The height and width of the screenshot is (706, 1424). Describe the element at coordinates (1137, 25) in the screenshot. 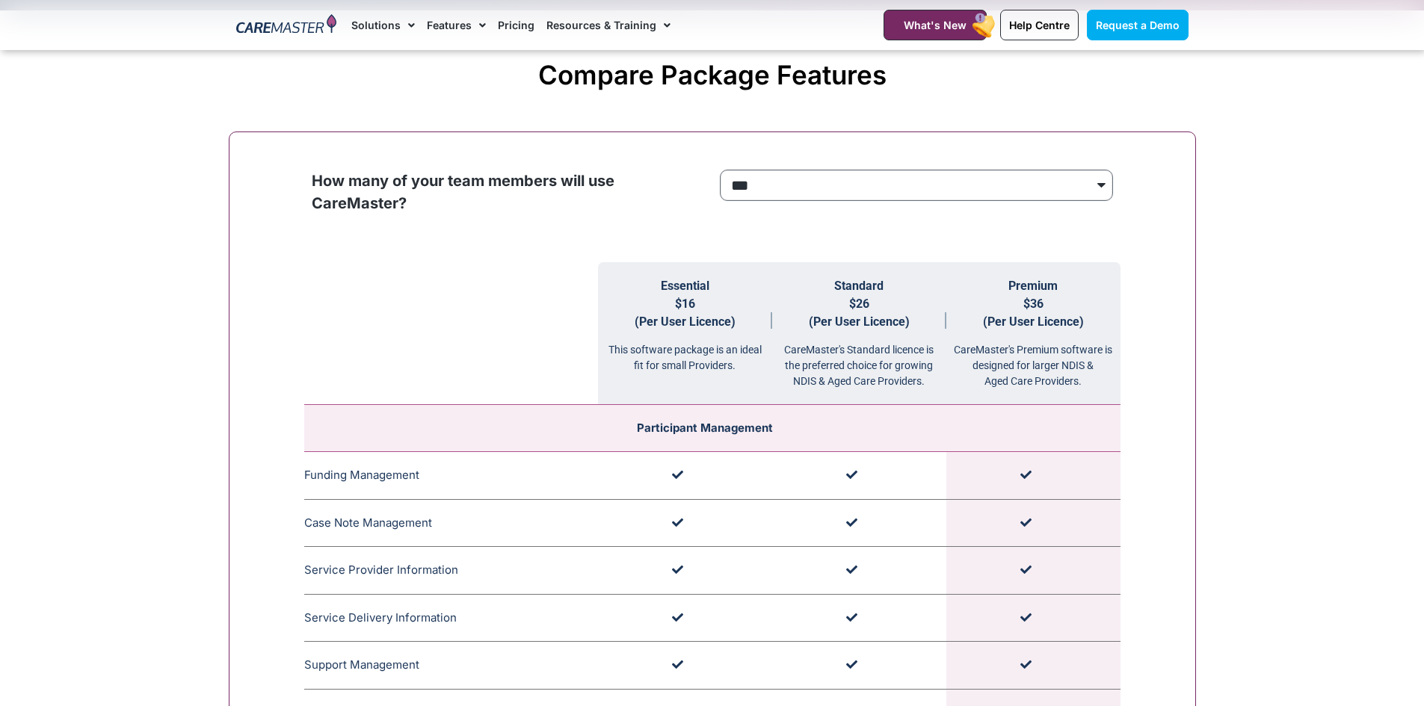

I see `a: Request a Demo` at that location.